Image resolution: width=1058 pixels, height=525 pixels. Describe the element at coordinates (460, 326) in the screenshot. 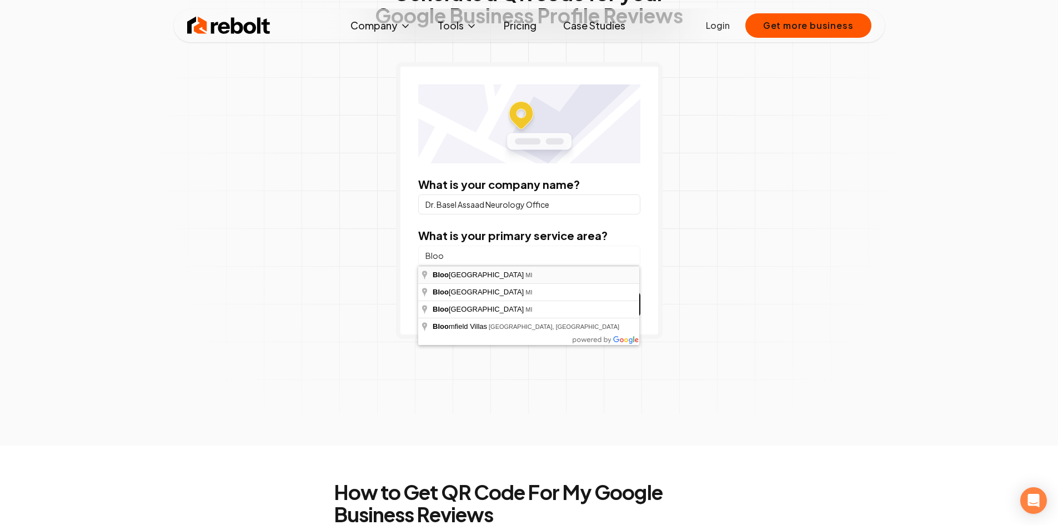

I see `span: mfield Villas` at that location.